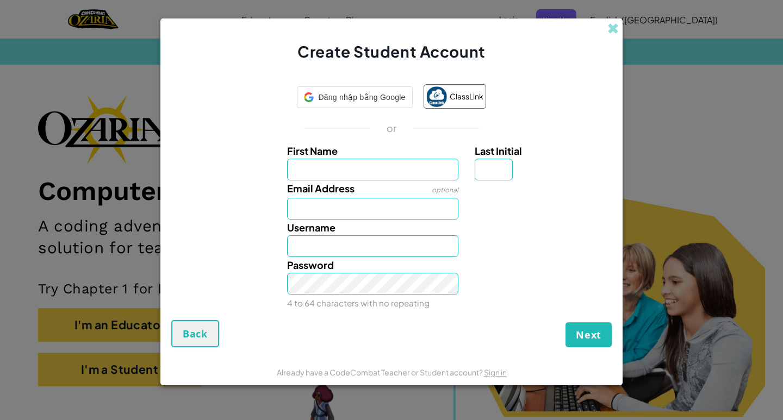 The image size is (783, 420). Describe the element at coordinates (311, 265) in the screenshot. I see `span: Password` at that location.